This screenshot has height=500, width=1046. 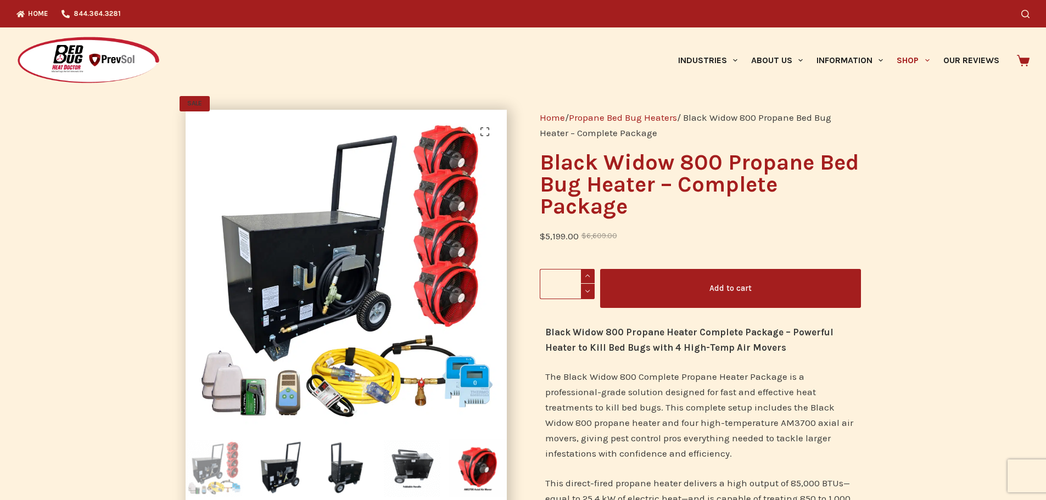 I want to click on a: View full-screen image gallery, so click(x=485, y=132).